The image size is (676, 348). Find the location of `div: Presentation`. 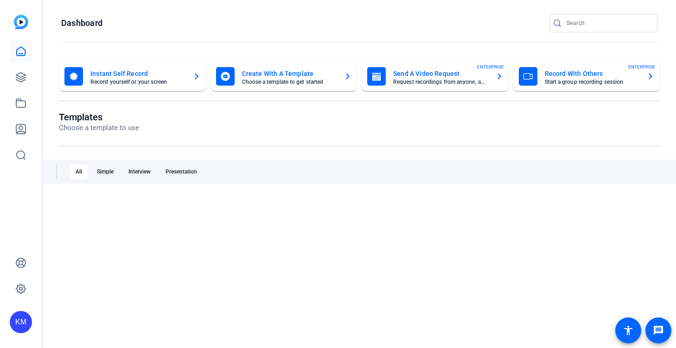

div: Presentation is located at coordinates (181, 172).